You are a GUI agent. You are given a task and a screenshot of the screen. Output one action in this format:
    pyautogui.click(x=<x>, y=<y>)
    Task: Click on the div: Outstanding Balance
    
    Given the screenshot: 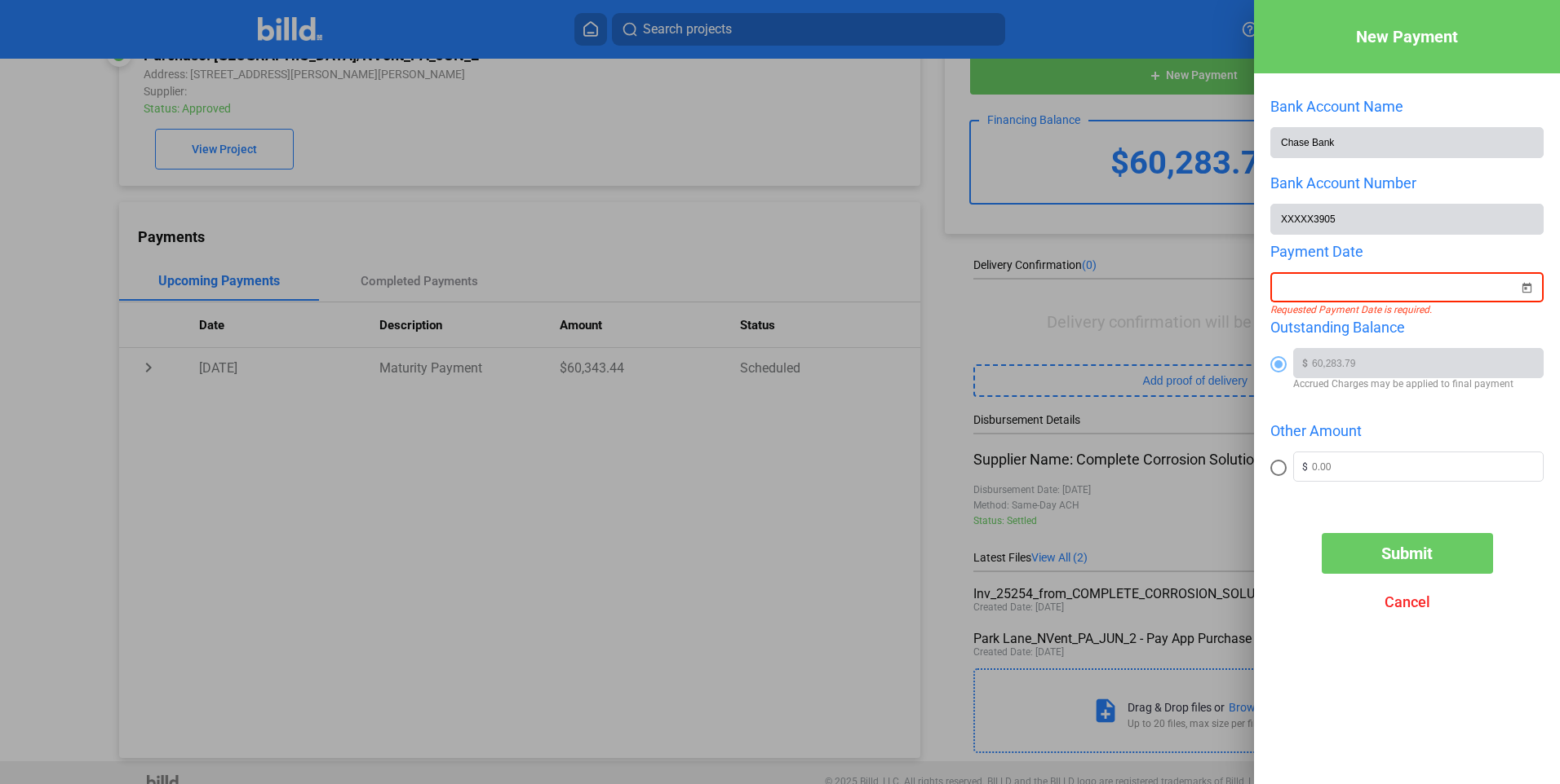 What is the action you would take?
    pyautogui.click(x=1406, y=327)
    